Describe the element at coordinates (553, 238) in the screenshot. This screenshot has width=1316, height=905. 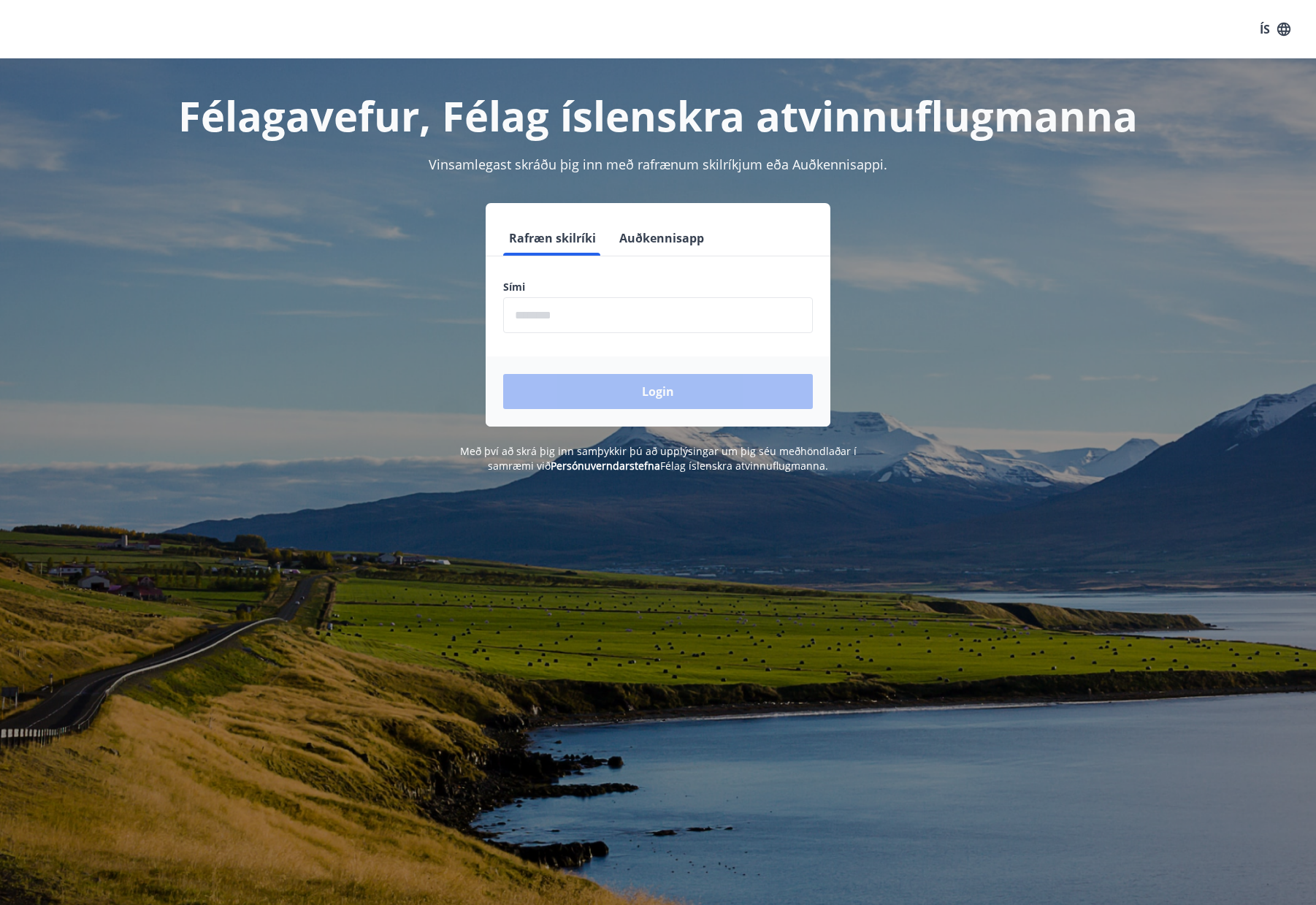
I see `button: Rafræn skilríki` at that location.